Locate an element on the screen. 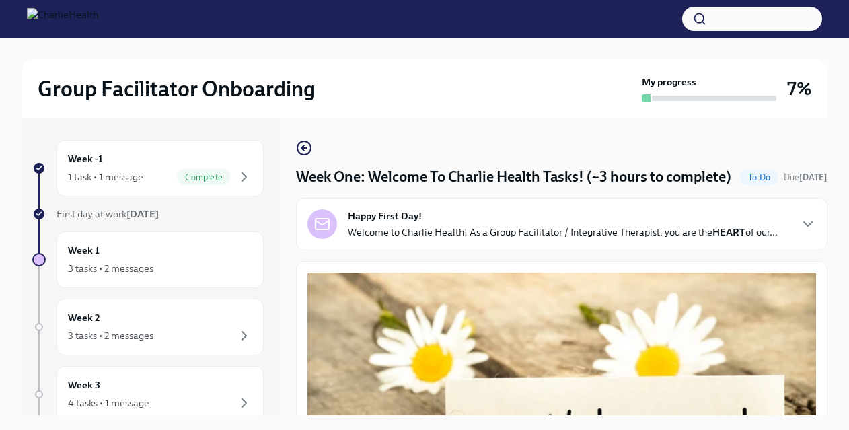  div: 1 task • 1 message is located at coordinates (106, 177).